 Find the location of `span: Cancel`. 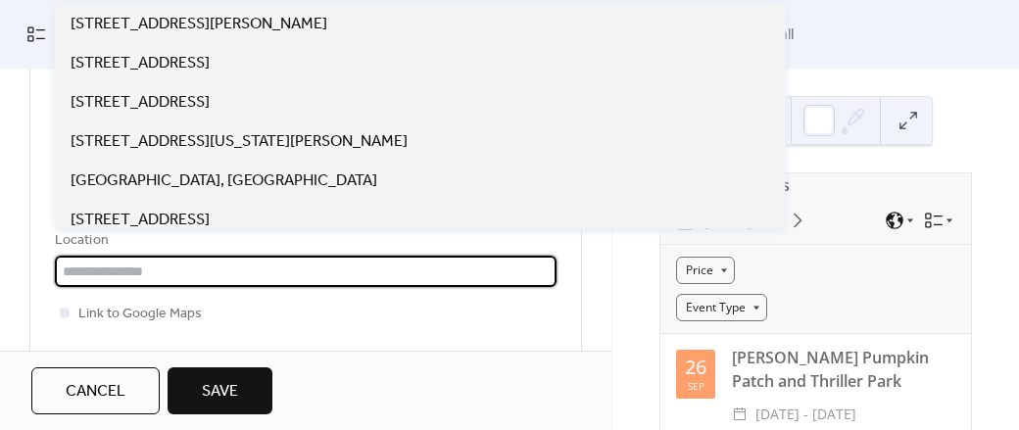

span: Cancel is located at coordinates (95, 392).